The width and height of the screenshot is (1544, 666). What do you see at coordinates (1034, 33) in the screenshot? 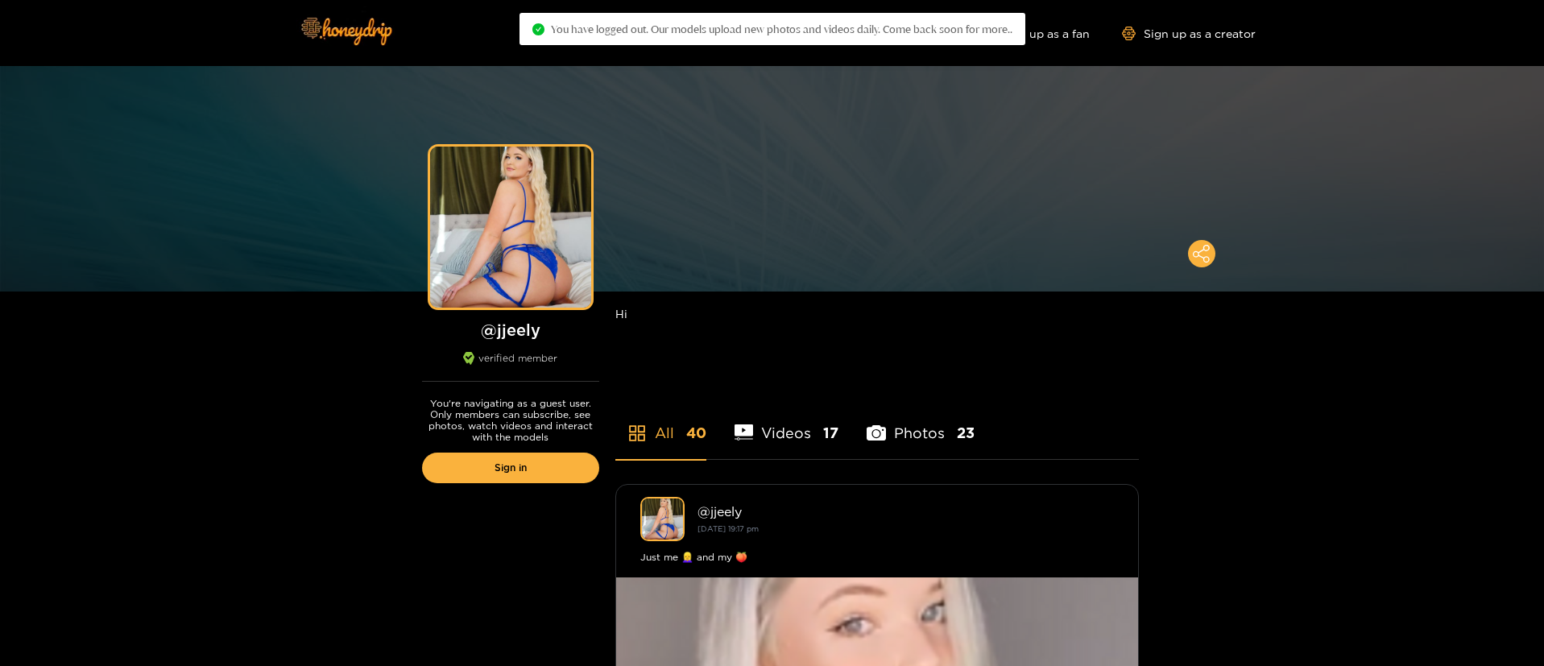
I see `a: Sign up as a fan` at bounding box center [1034, 33].